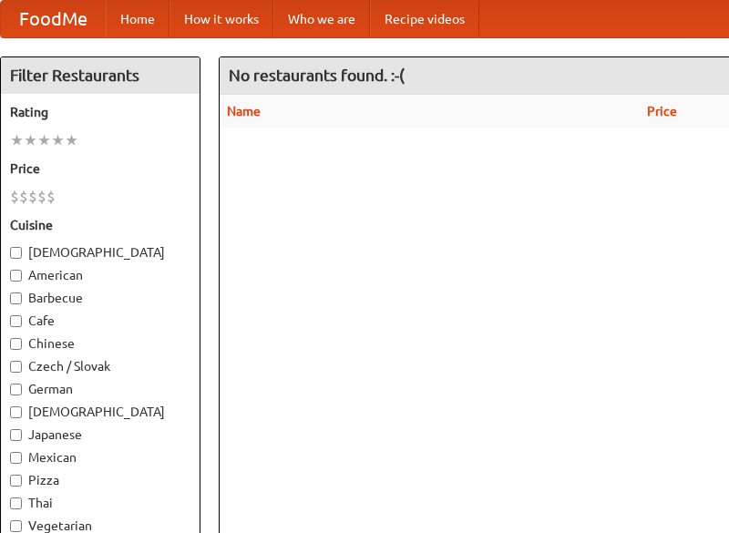 The height and width of the screenshot is (533, 729). I want to click on a: Home, so click(138, 19).